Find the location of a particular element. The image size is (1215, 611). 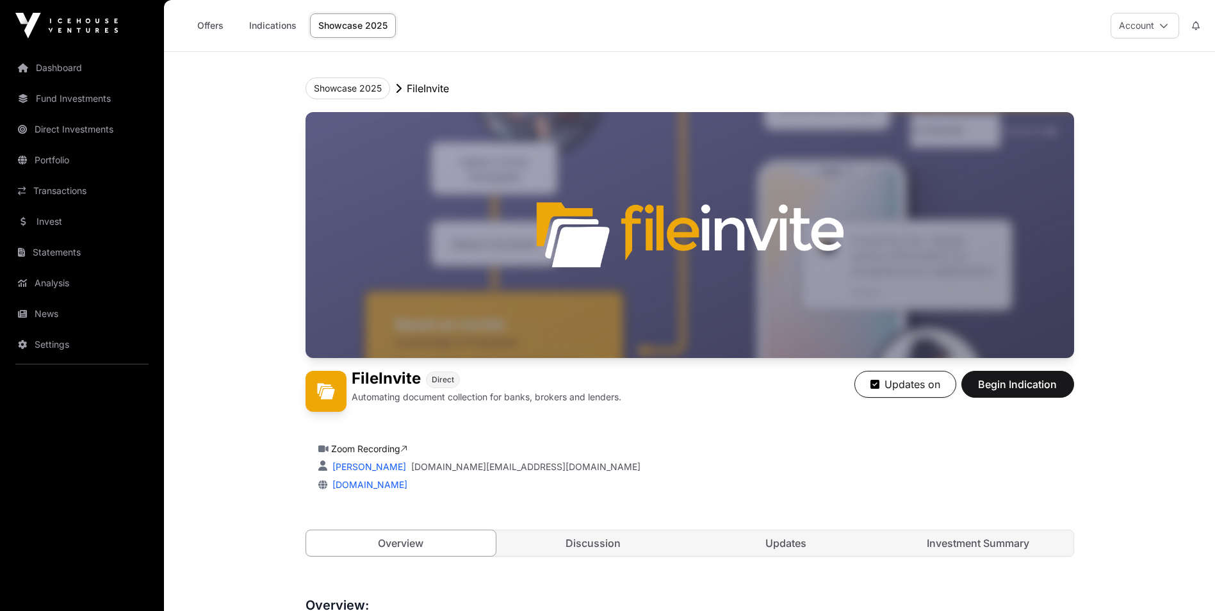

a: Settings is located at coordinates (82, 345).